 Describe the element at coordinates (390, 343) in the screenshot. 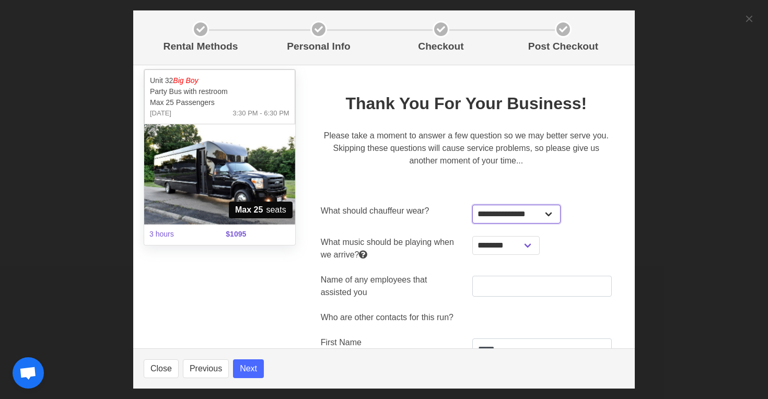

I see `label: First Name` at that location.